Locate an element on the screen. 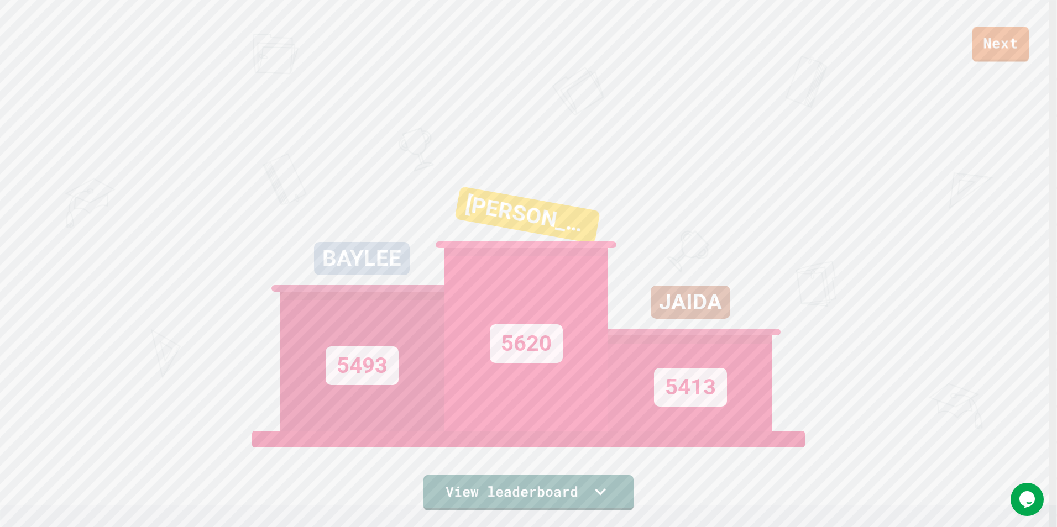  div: 5620 is located at coordinates (526, 344).